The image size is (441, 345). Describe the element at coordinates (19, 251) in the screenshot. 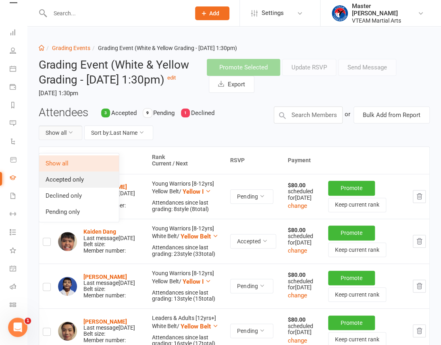

I see `a: What's New` at that location.